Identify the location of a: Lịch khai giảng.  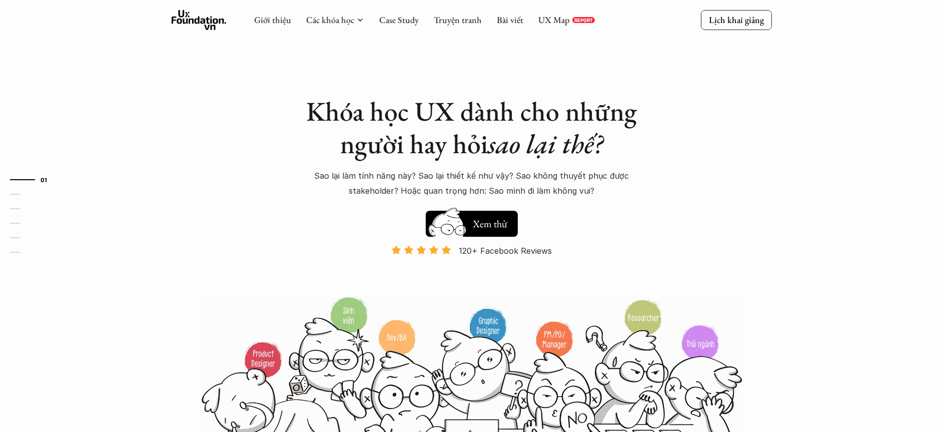
(736, 20).